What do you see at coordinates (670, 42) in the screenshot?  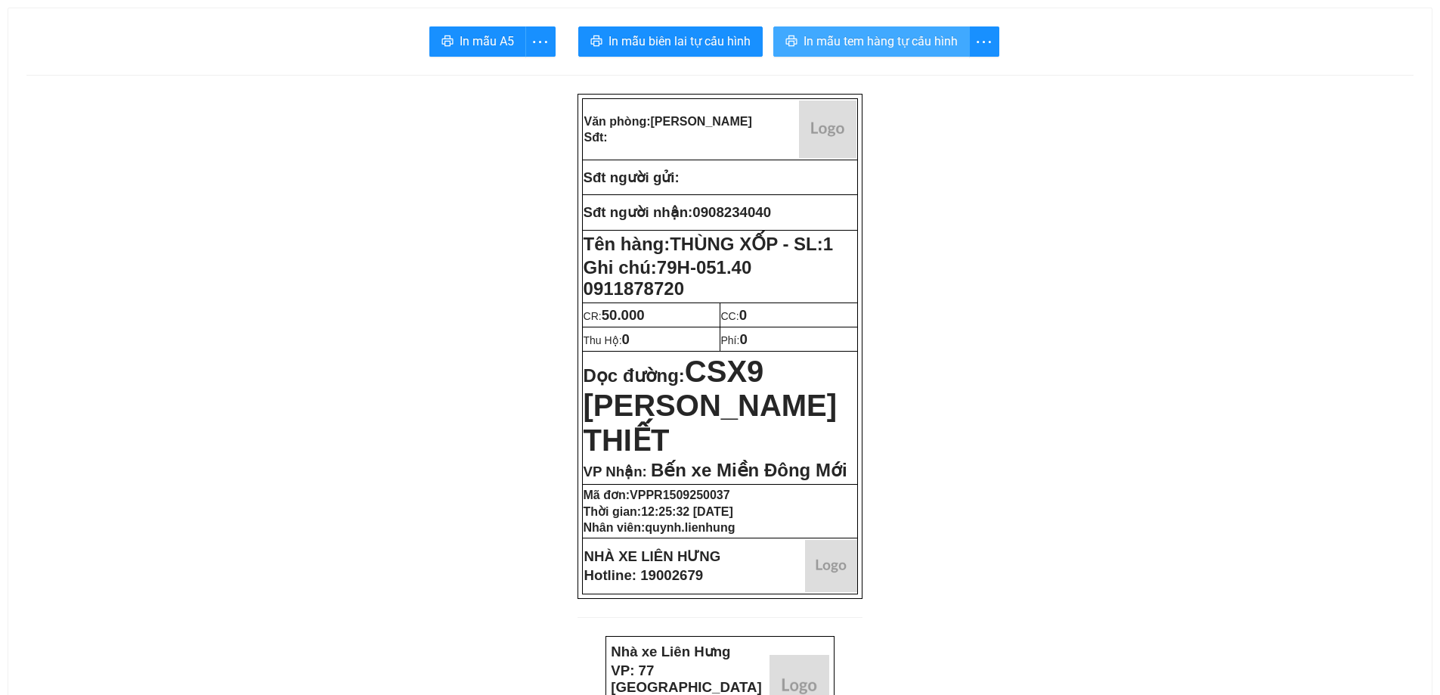 I see `button: printerIn mẫu biên lai tự cấu hình` at bounding box center [670, 42].